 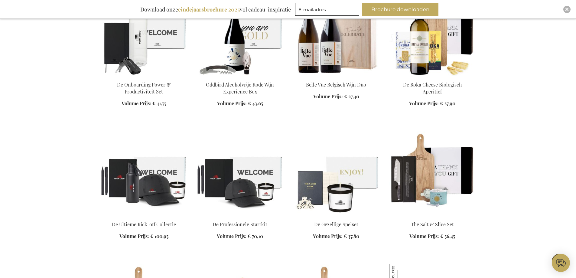 I want to click on span: € 27,90, so click(x=447, y=103).